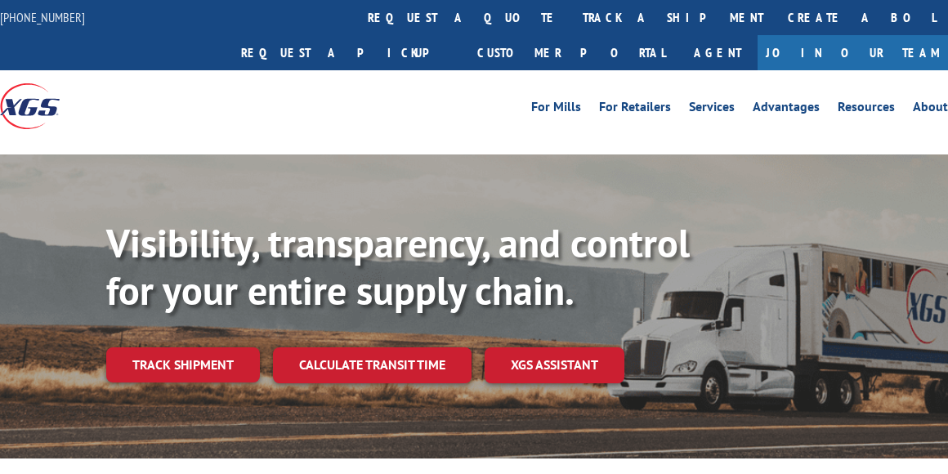 The image size is (948, 474). What do you see at coordinates (635, 110) in the screenshot?
I see `a: For Retailers` at bounding box center [635, 110].